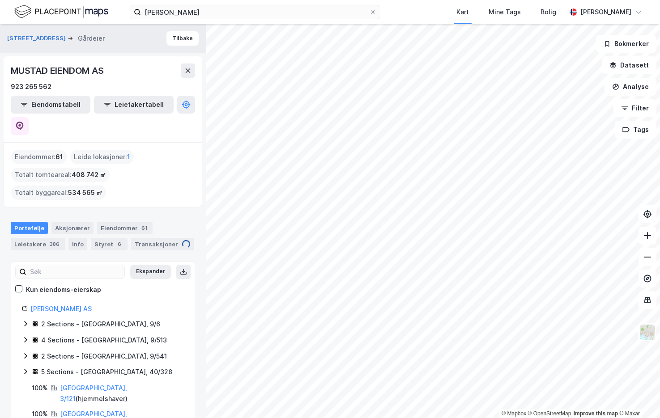  Describe the element at coordinates (595, 414) in the screenshot. I see `a: Improve this map` at that location.